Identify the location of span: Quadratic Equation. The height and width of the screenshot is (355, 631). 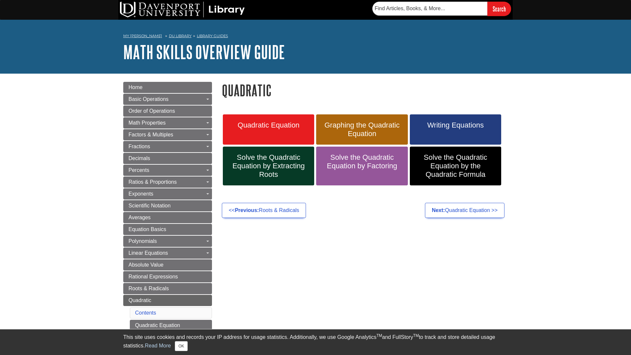
(269, 125).